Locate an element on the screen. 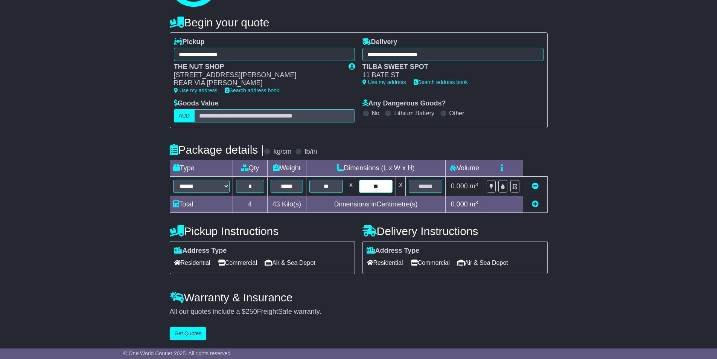  label: Pickup is located at coordinates (189, 42).